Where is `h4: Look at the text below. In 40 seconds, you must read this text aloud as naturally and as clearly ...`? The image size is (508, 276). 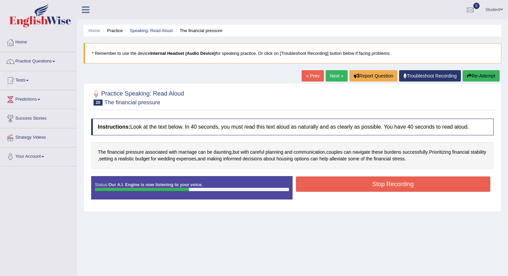
h4: Look at the text below. In 40 seconds, you must read this text aloud as naturally and as clearly ... is located at coordinates (292, 127).